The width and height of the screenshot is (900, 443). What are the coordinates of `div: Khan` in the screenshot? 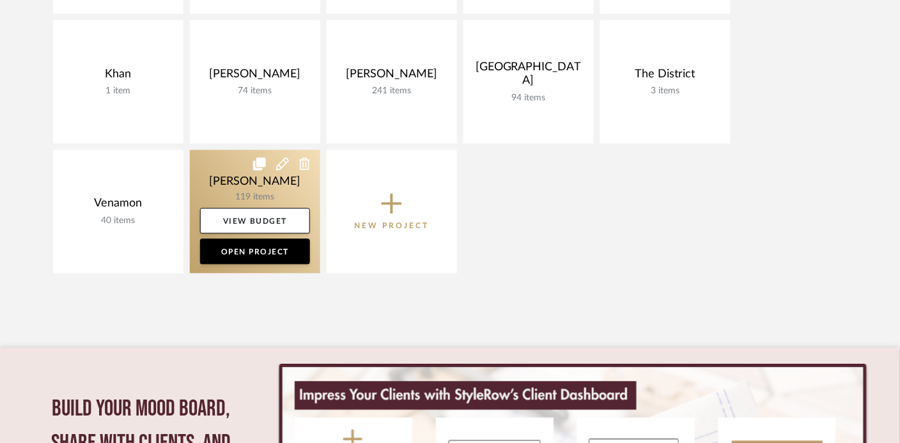 It's located at (118, 77).